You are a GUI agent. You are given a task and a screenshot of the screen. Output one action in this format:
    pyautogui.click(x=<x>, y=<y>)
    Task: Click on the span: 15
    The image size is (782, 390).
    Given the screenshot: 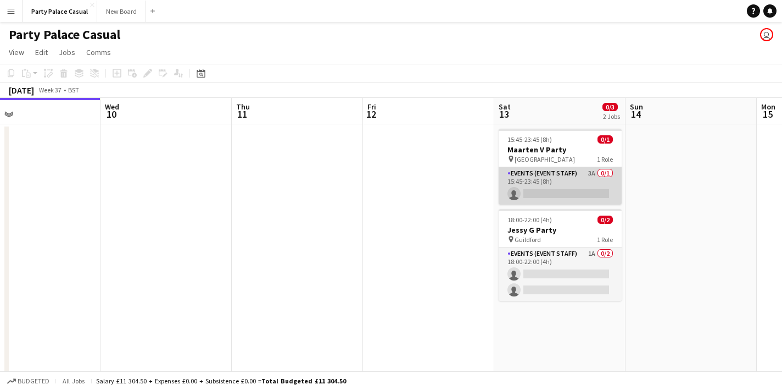 What is the action you would take?
    pyautogui.click(x=768, y=114)
    